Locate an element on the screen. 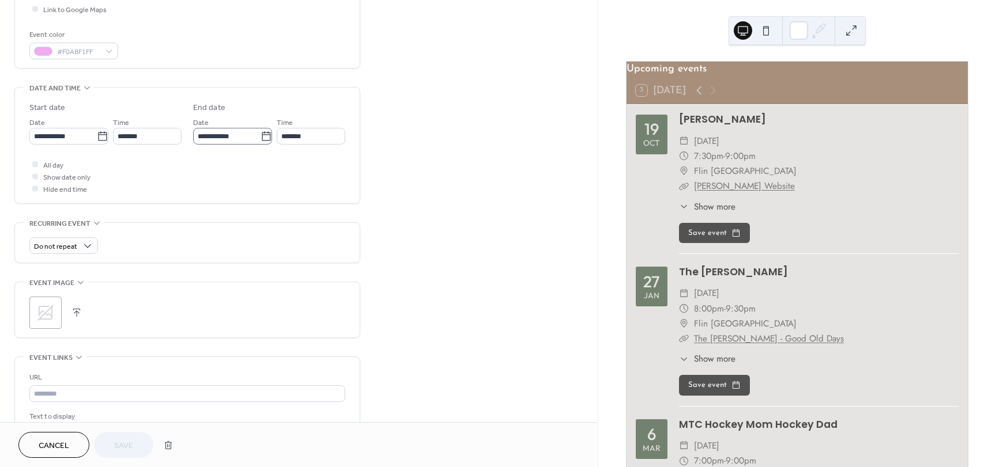  span: 9:00pm is located at coordinates (740, 156).